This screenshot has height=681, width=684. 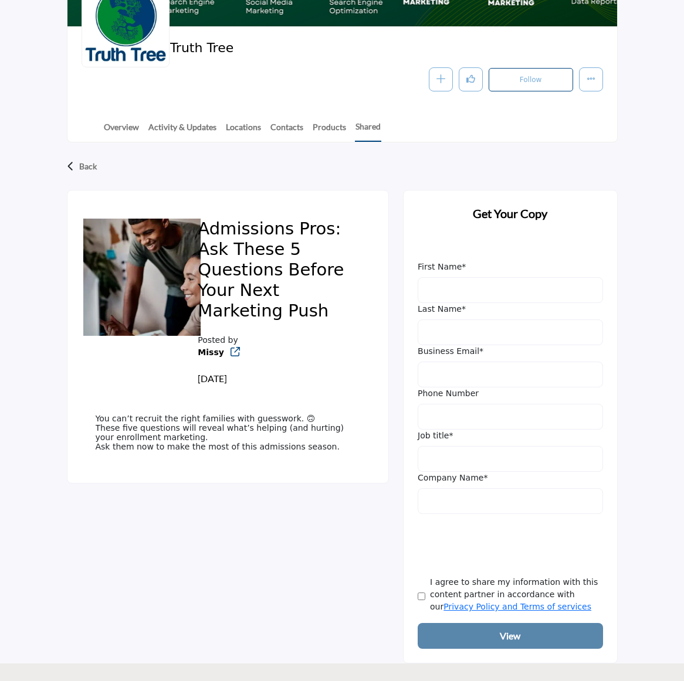 I want to click on label: I agree to share my information with this content partner in accordance with our, so click(x=516, y=594).